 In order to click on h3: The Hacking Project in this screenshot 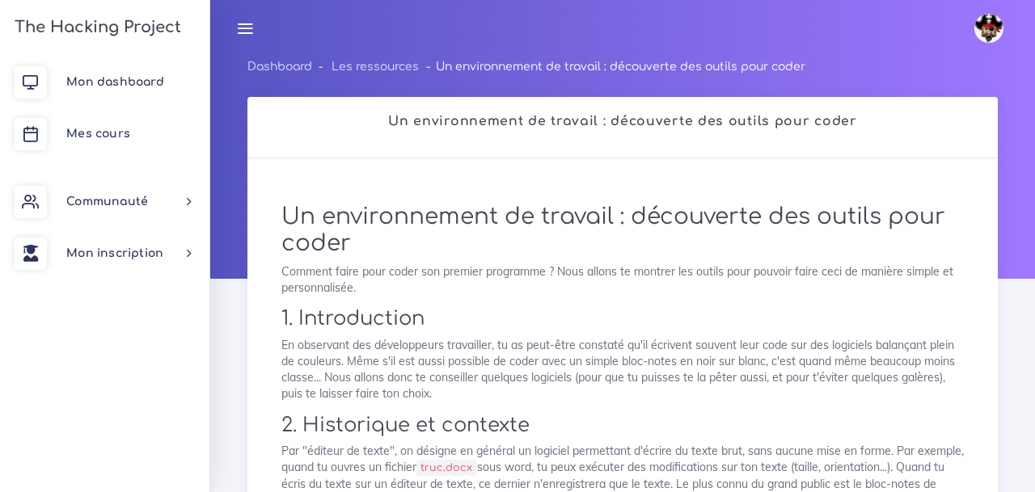, I will do `click(95, 27)`.